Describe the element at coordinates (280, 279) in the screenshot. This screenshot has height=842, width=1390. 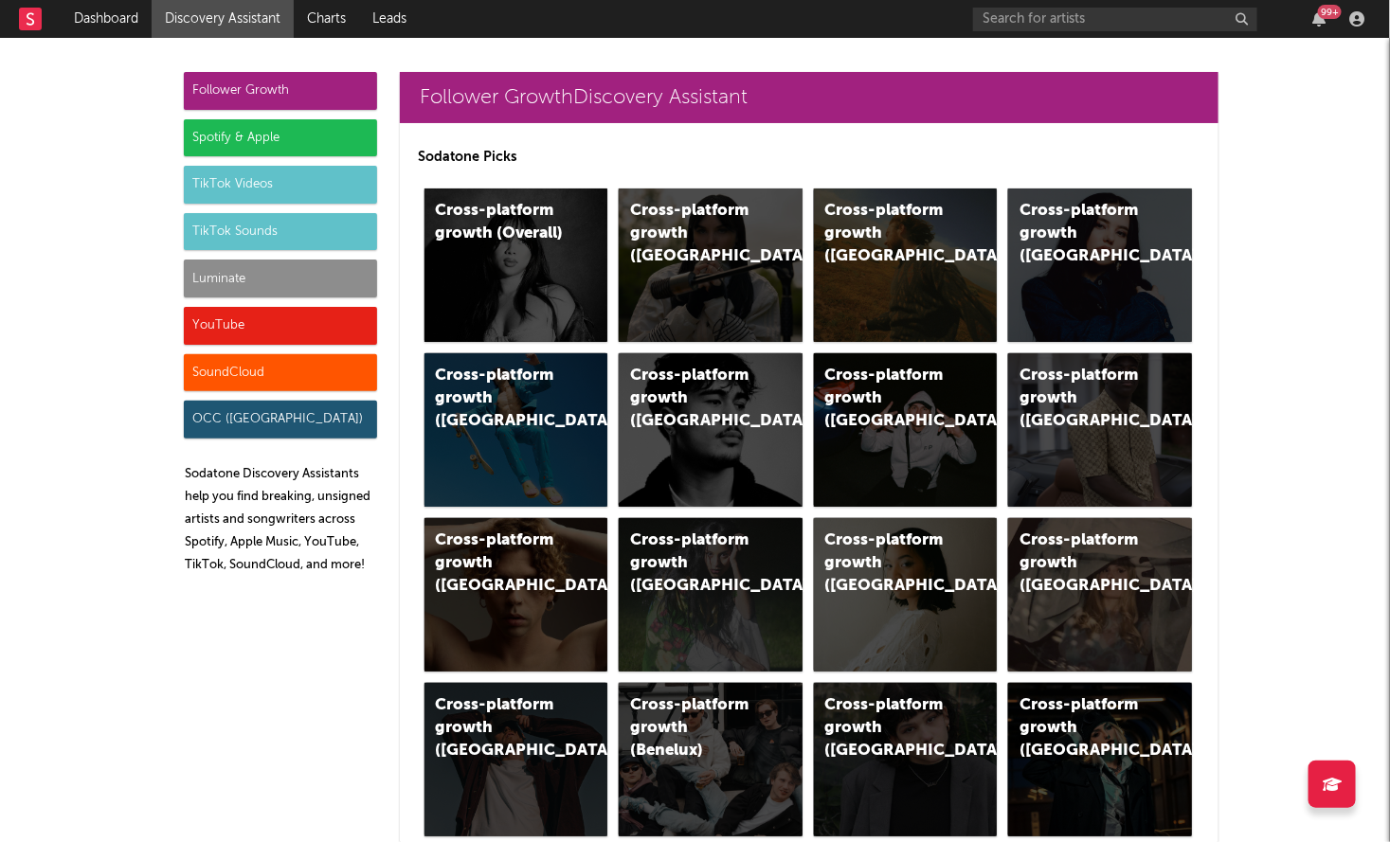
I see `div: Luminate` at that location.